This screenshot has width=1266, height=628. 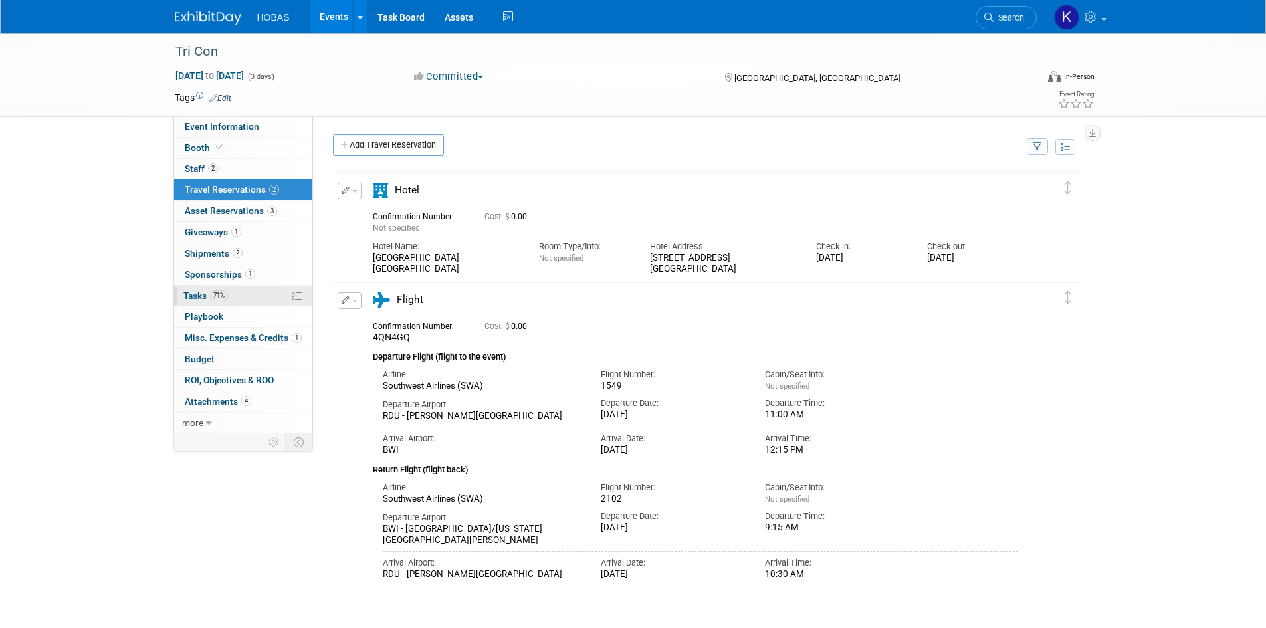 I want to click on div: Check-out:, so click(x=972, y=247).